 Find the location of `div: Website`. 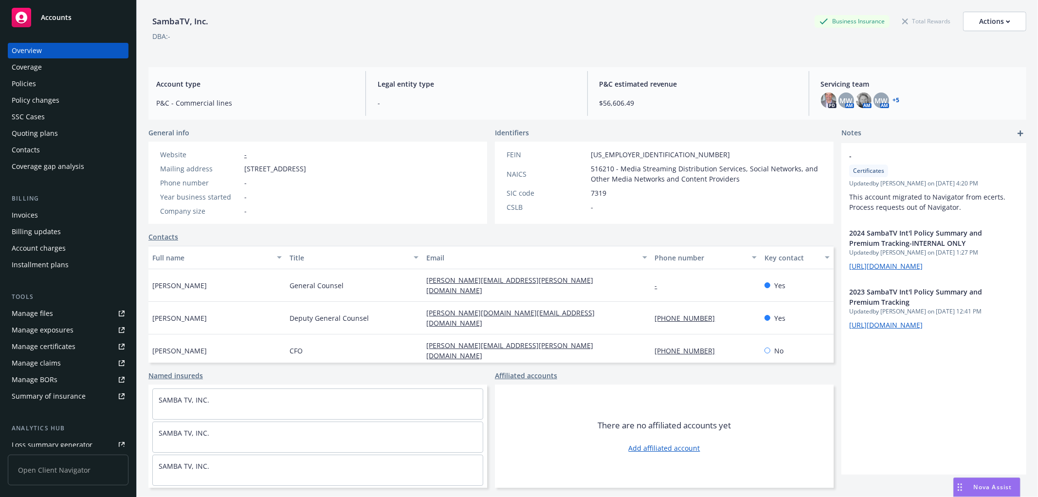

div: Website is located at coordinates (200, 154).